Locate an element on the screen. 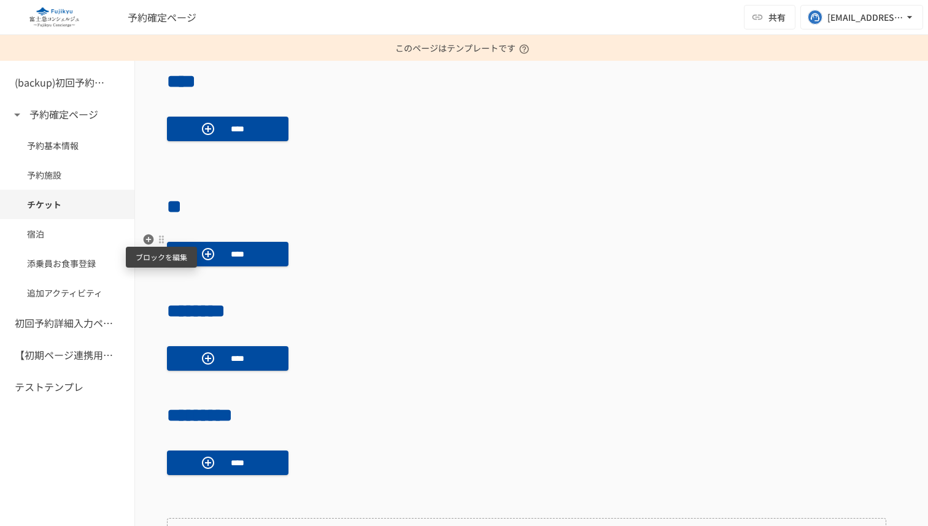 The width and height of the screenshot is (928, 526). div: ブロックを編集 is located at coordinates (161, 257).